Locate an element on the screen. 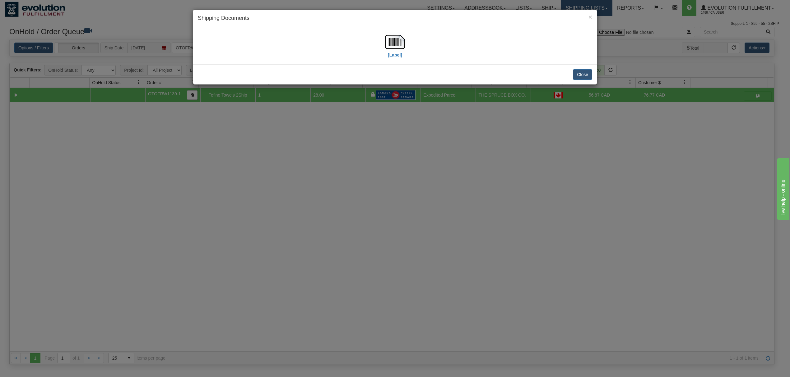 The image size is (790, 377). a: [Label] is located at coordinates (395, 48).